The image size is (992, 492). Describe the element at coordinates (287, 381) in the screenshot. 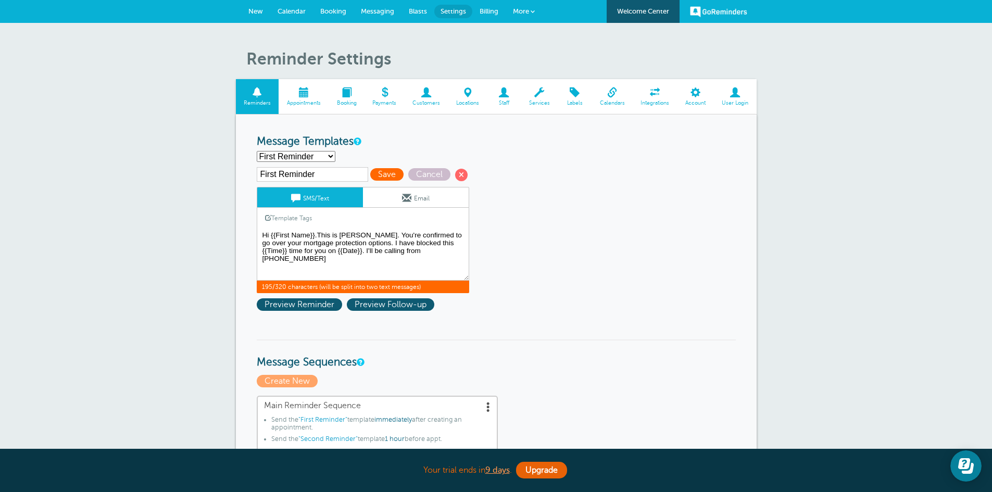

I see `span: Create New` at that location.